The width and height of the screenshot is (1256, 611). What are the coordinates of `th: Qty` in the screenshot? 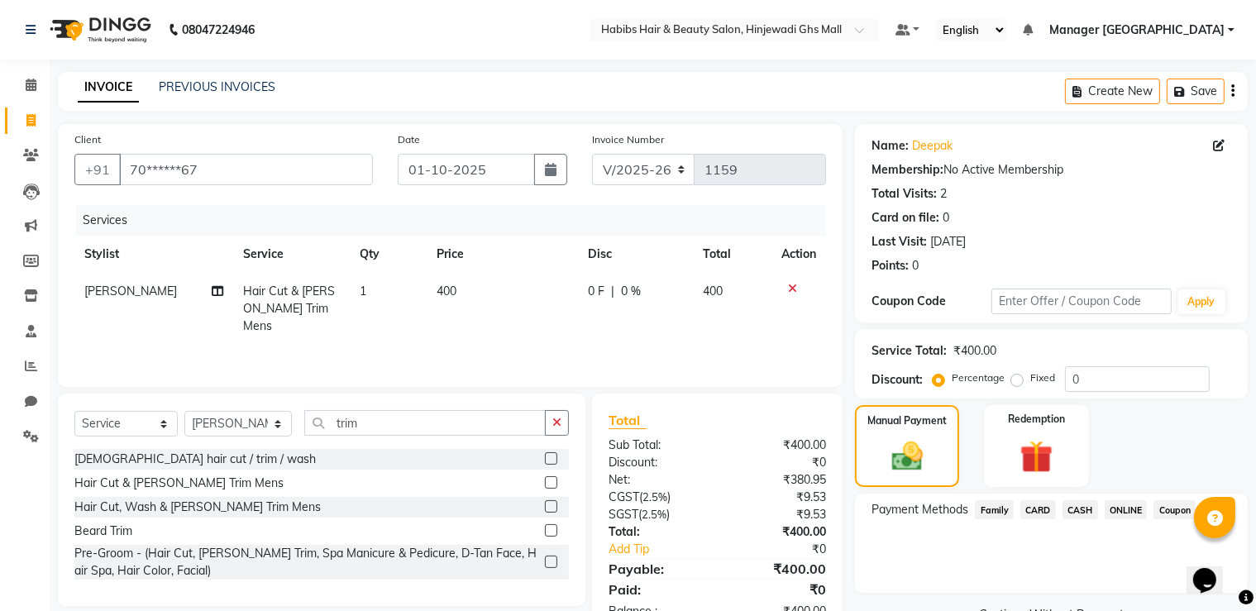 It's located at (389, 254).